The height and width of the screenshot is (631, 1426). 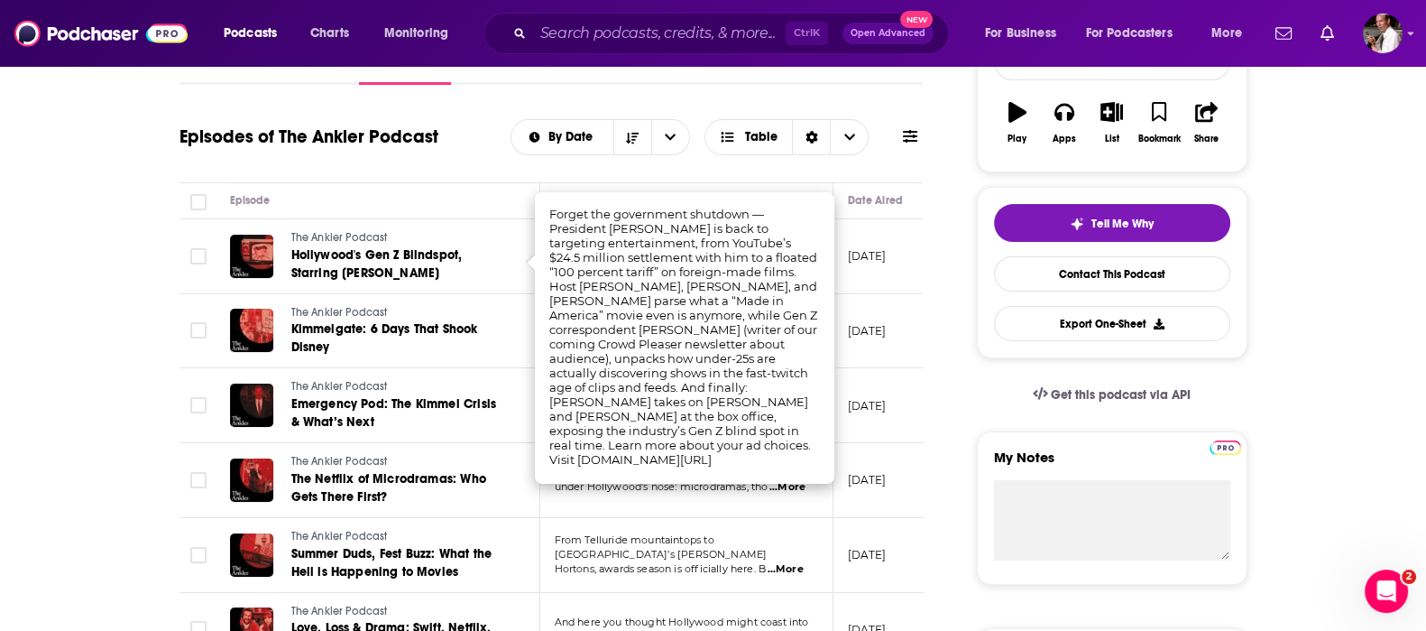 I want to click on a: Podchaser - Follow, Share and Rate Podcasts, so click(x=101, y=33).